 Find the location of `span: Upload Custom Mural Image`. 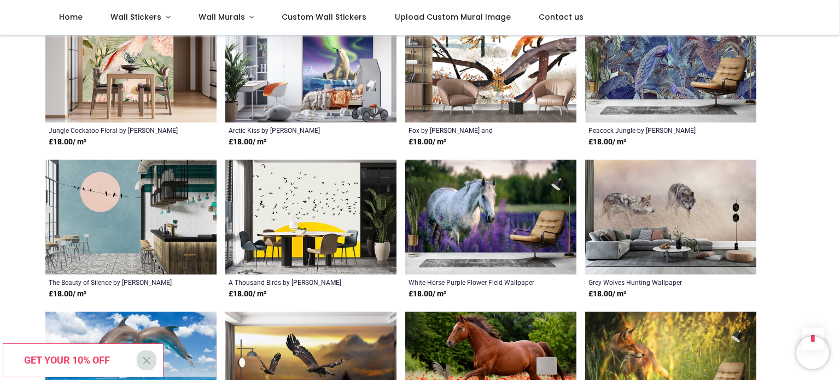

span: Upload Custom Mural Image is located at coordinates (453, 17).